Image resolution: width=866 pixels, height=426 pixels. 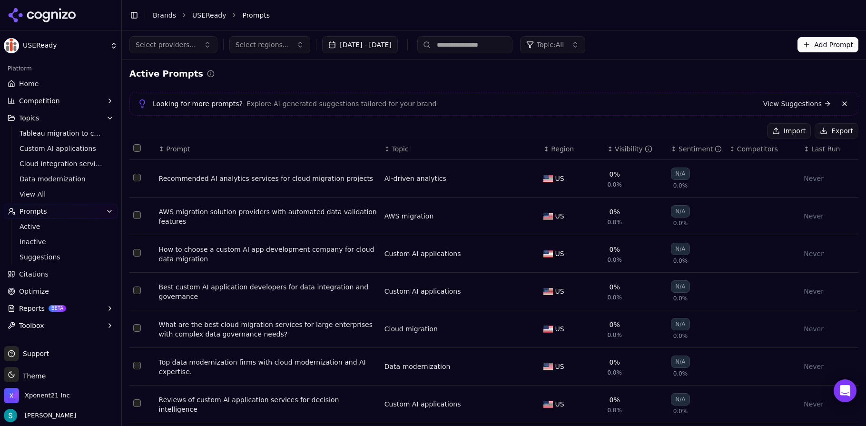 What do you see at coordinates (696, 149) in the screenshot?
I see `th: sentiment` at bounding box center [696, 149].